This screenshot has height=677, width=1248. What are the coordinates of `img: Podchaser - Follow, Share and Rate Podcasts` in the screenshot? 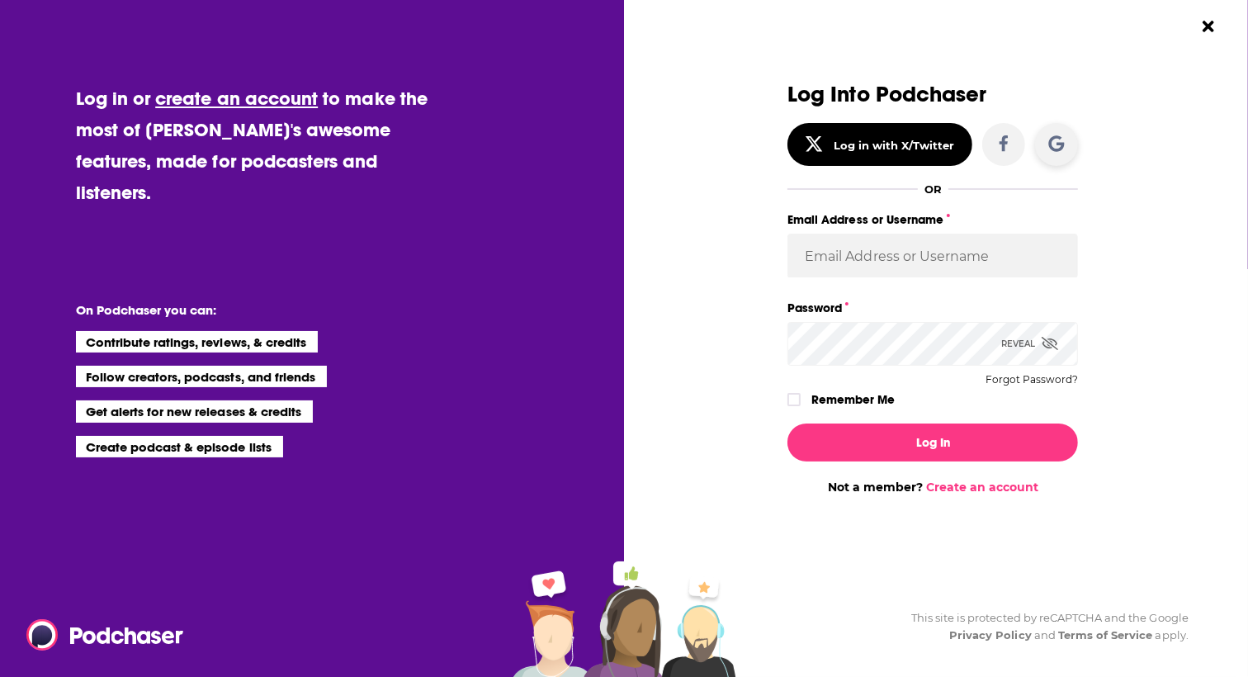 It's located at (106, 635).